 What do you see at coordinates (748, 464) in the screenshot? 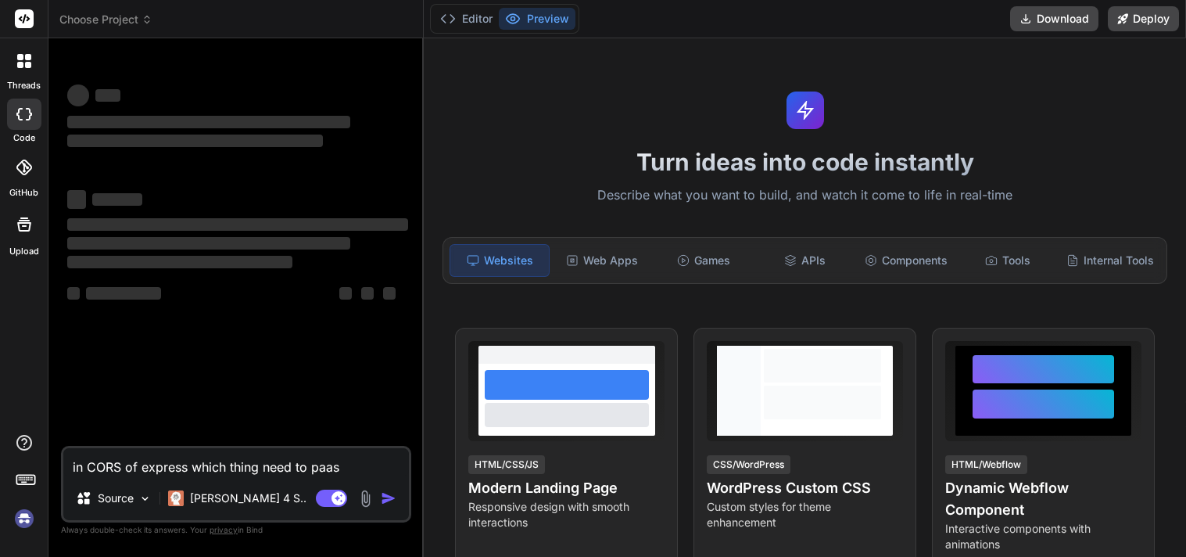
I see `div: CSS/WordPress` at bounding box center [748, 464].